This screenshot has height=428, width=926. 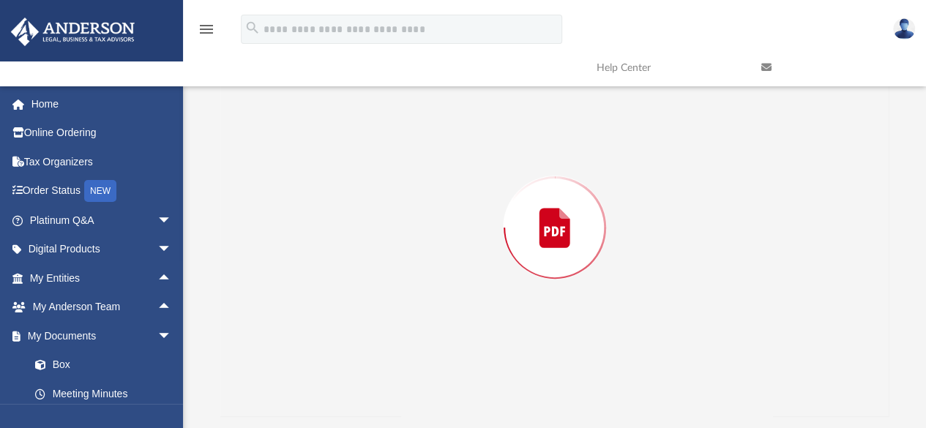 I want to click on div: Preview, so click(x=555, y=209).